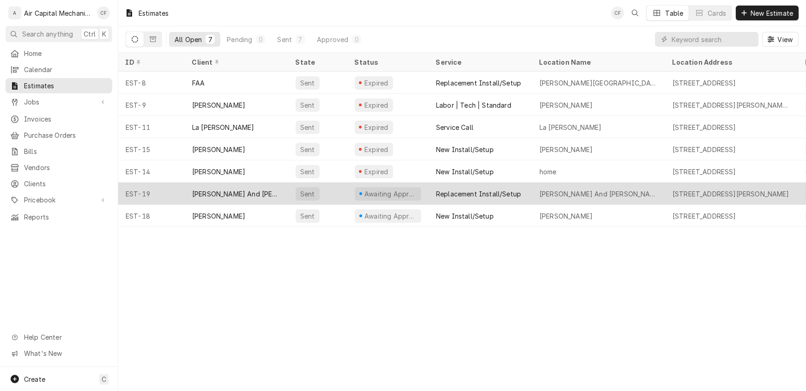 This screenshot has width=806, height=391. What do you see at coordinates (59, 102) in the screenshot?
I see `span: Jobs` at bounding box center [59, 102].